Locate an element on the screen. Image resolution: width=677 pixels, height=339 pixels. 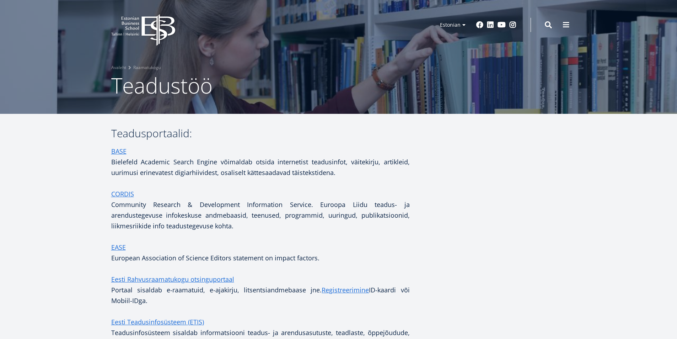
a: Registreerimine is located at coordinates (345, 289).